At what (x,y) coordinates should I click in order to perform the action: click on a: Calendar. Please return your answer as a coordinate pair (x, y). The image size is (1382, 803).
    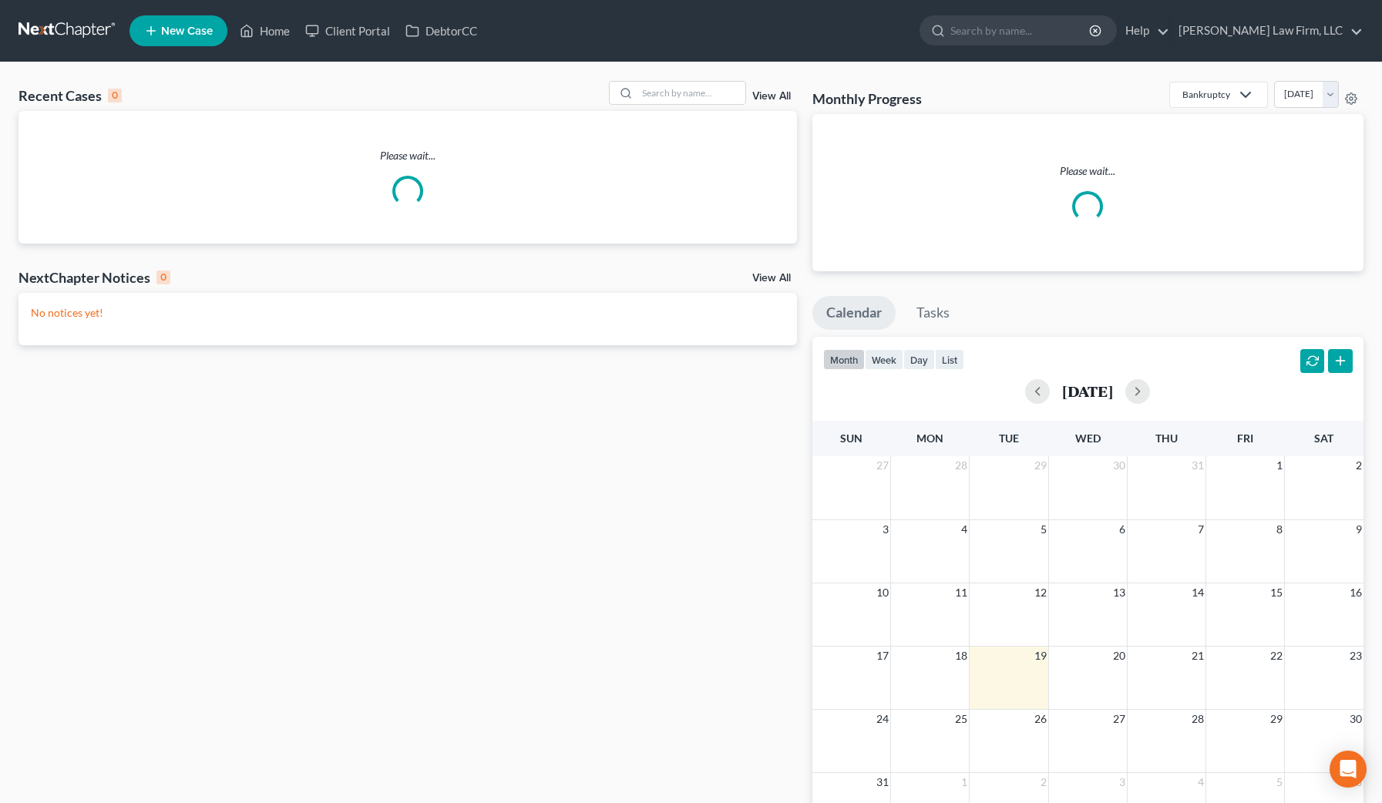
    Looking at the image, I should click on (854, 313).